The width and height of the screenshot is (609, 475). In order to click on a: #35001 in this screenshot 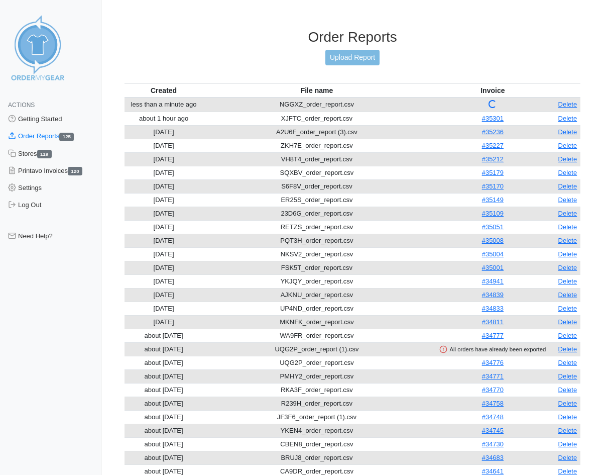, I will do `click(493, 267)`.